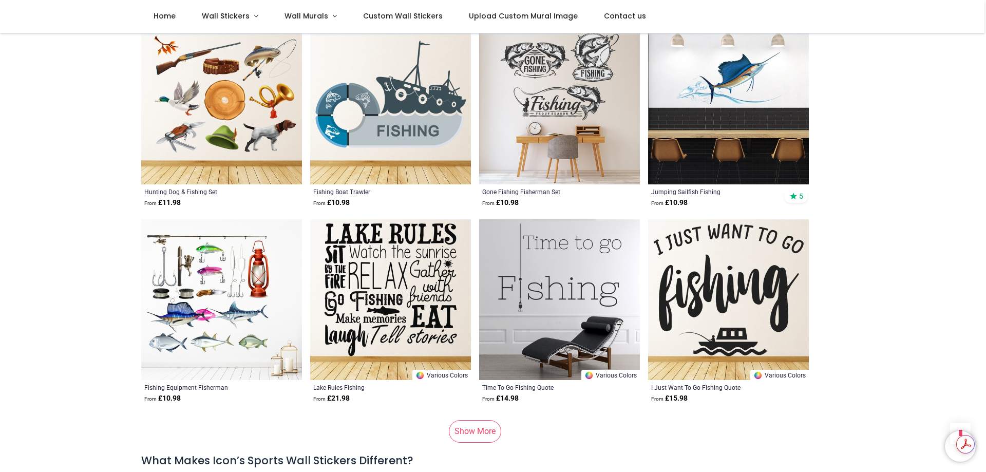 The height and width of the screenshot is (472, 986). I want to click on div: I Just Want To Go Fishing Quote, so click(713, 387).